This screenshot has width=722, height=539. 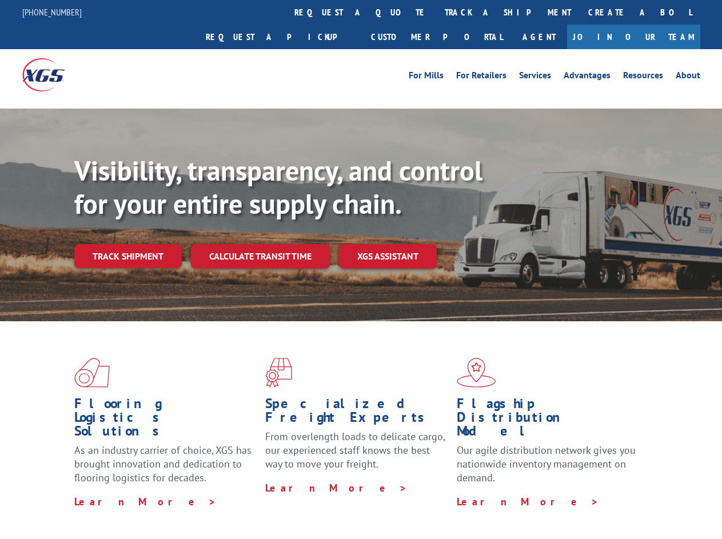 What do you see at coordinates (128, 256) in the screenshot?
I see `a: Track shipment` at bounding box center [128, 256].